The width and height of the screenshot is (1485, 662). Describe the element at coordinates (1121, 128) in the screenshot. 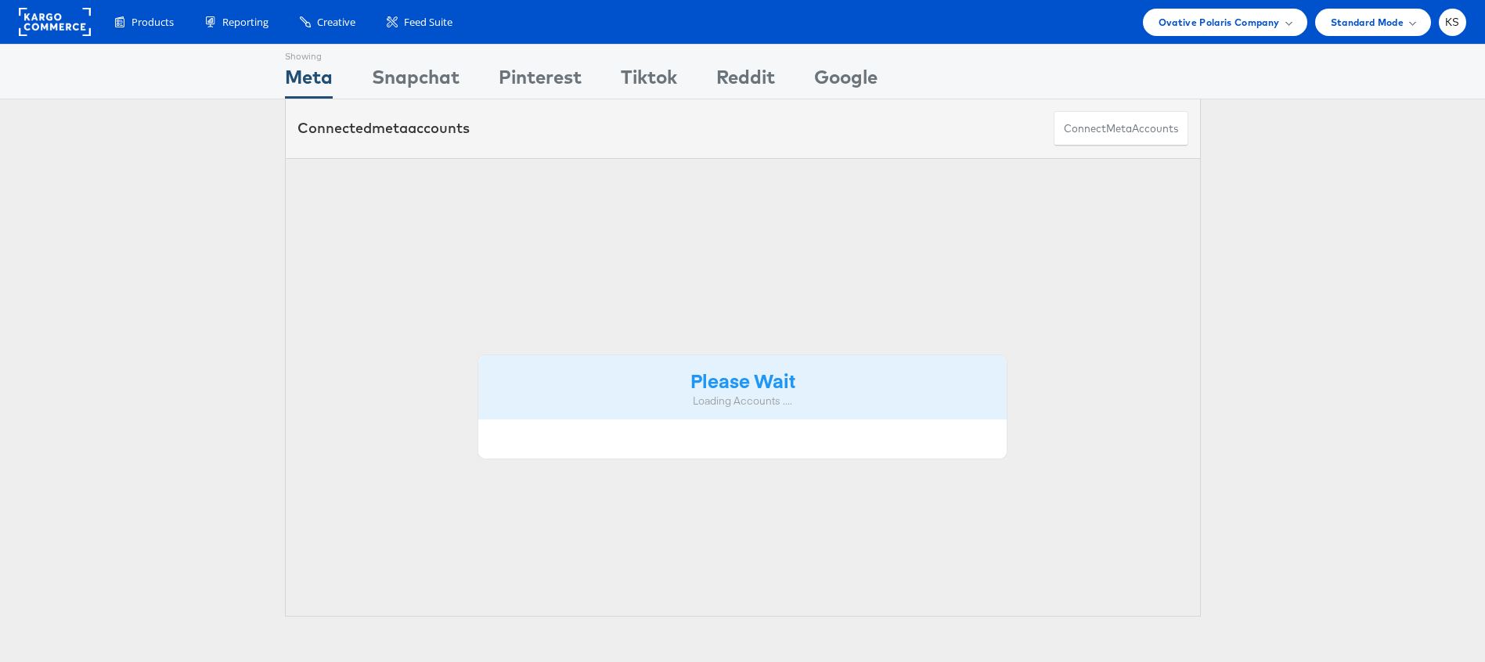

I see `button: ConnectmetaAccounts` at that location.